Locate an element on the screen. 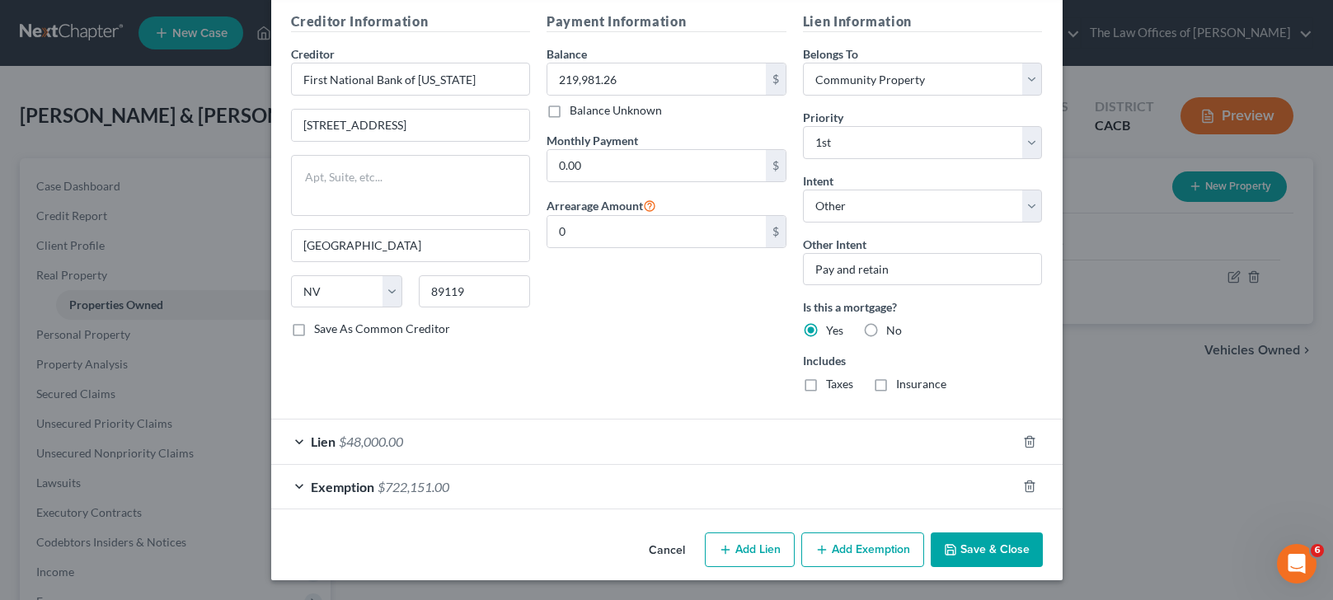 The height and width of the screenshot is (600, 1333). label: Is this a mortgage? is located at coordinates (923, 307).